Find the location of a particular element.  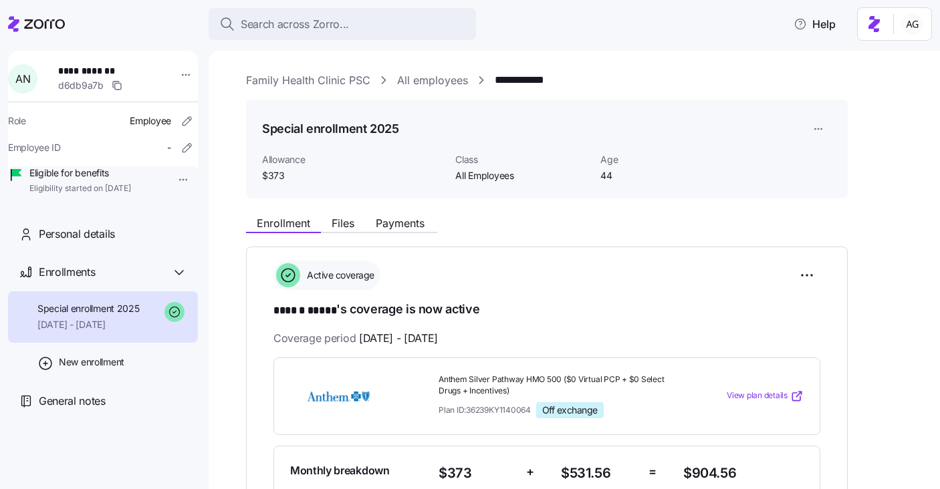

span: Help is located at coordinates (814, 24).